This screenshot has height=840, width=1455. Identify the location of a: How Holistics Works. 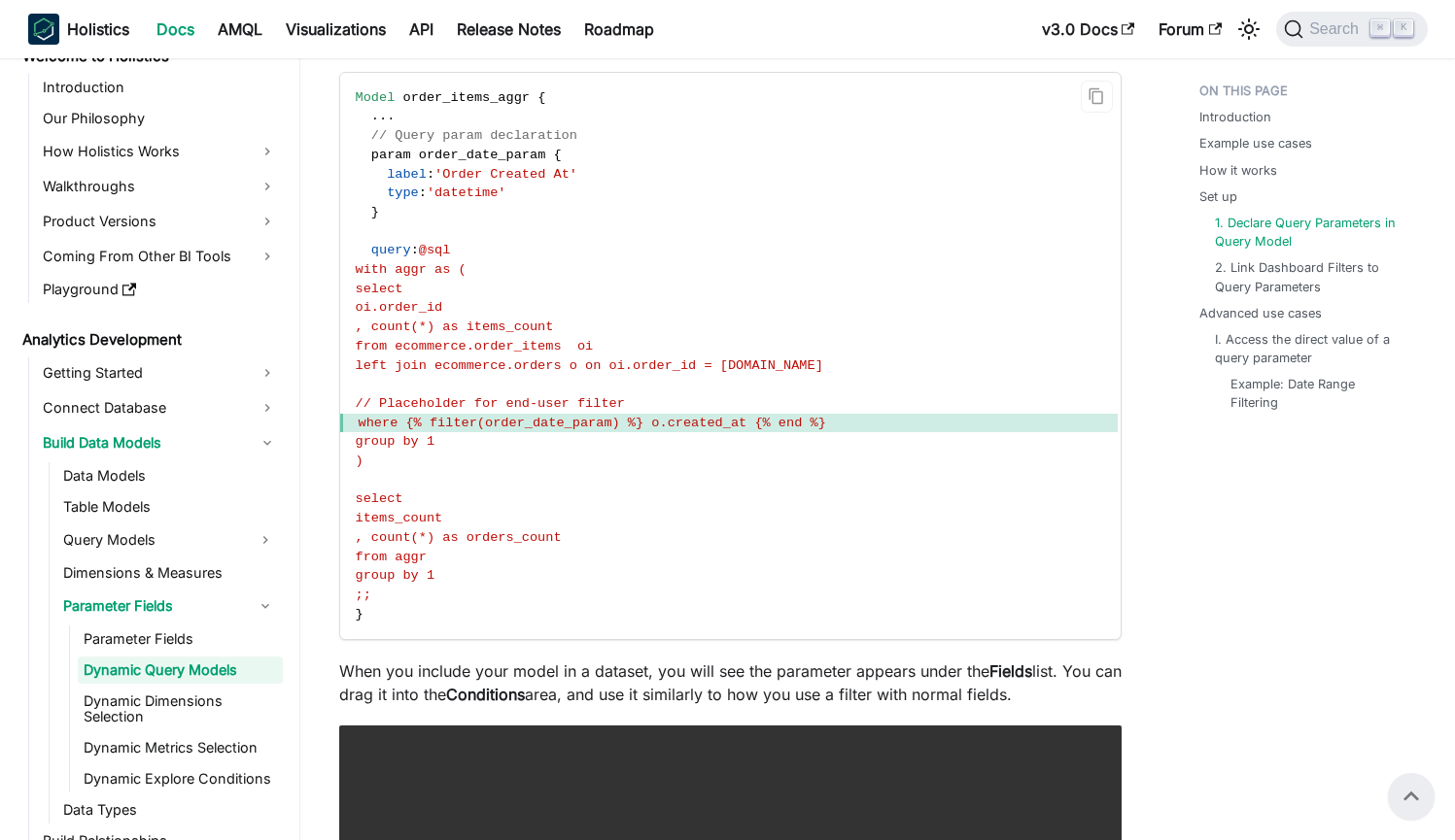
(159, 151).